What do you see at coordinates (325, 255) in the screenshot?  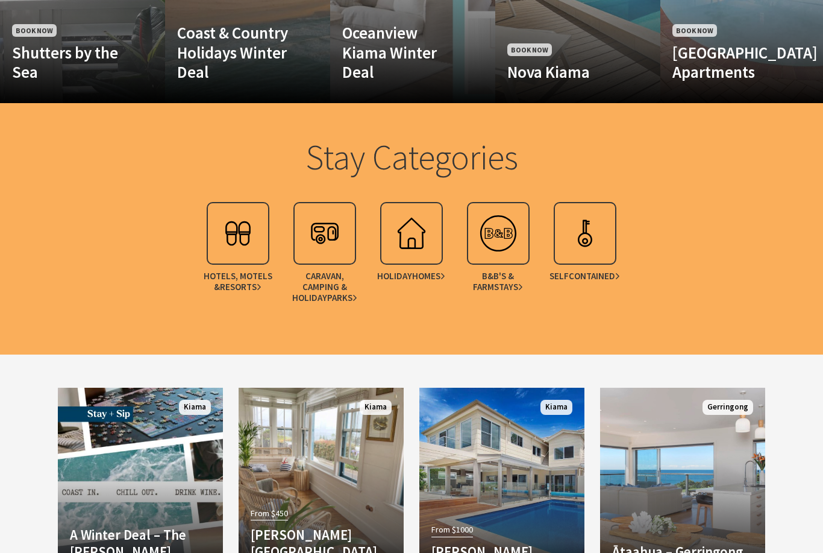 I see `a: Caravan, Camping & HolidayParks` at bounding box center [325, 255].